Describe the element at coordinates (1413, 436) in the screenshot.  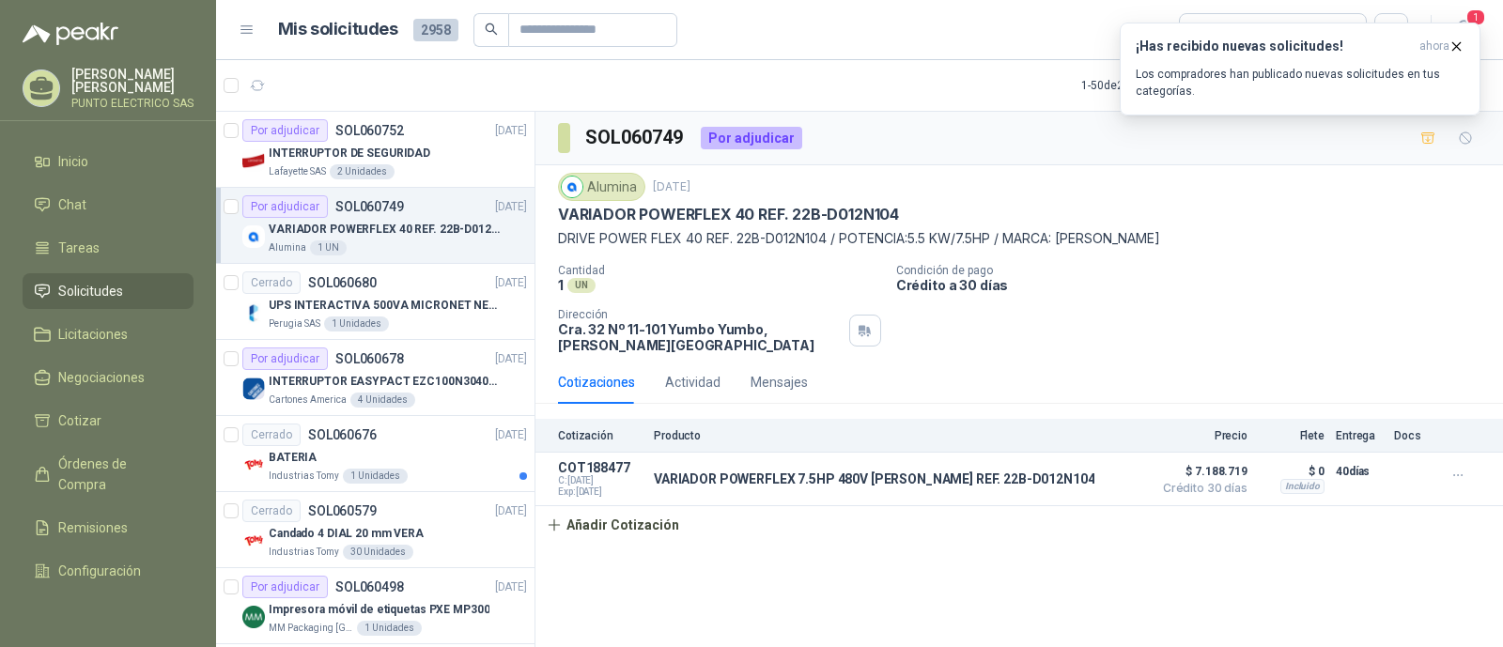
I see `p: Docs` at that location.